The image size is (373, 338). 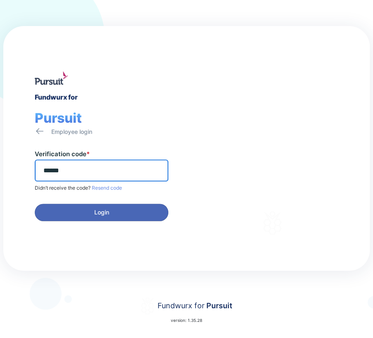 What do you see at coordinates (251, 111) in the screenshot?
I see `div: Welcome to` at bounding box center [251, 111].